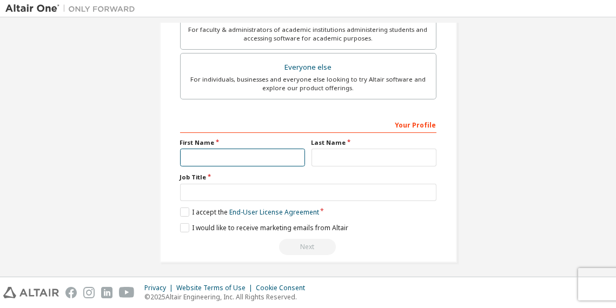 This screenshot has width=616, height=308. What do you see at coordinates (242, 143) in the screenshot?
I see `label: First Name` at bounding box center [242, 143].